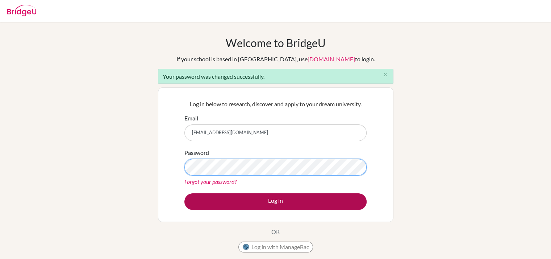  What do you see at coordinates (276, 43) in the screenshot?
I see `h1: Welcome to BridgeU` at bounding box center [276, 43].